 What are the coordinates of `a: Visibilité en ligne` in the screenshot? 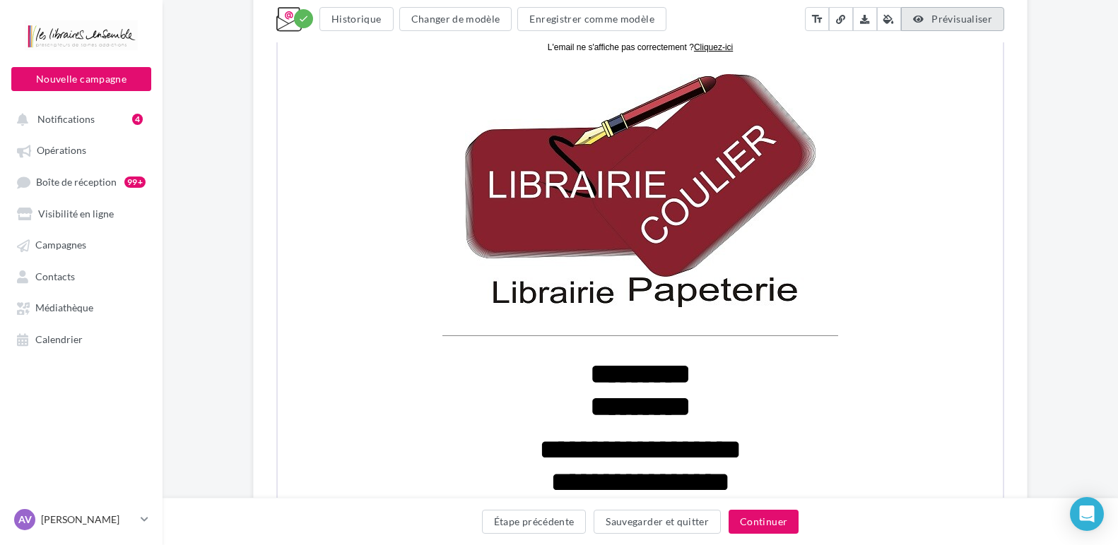 It's located at (81, 213).